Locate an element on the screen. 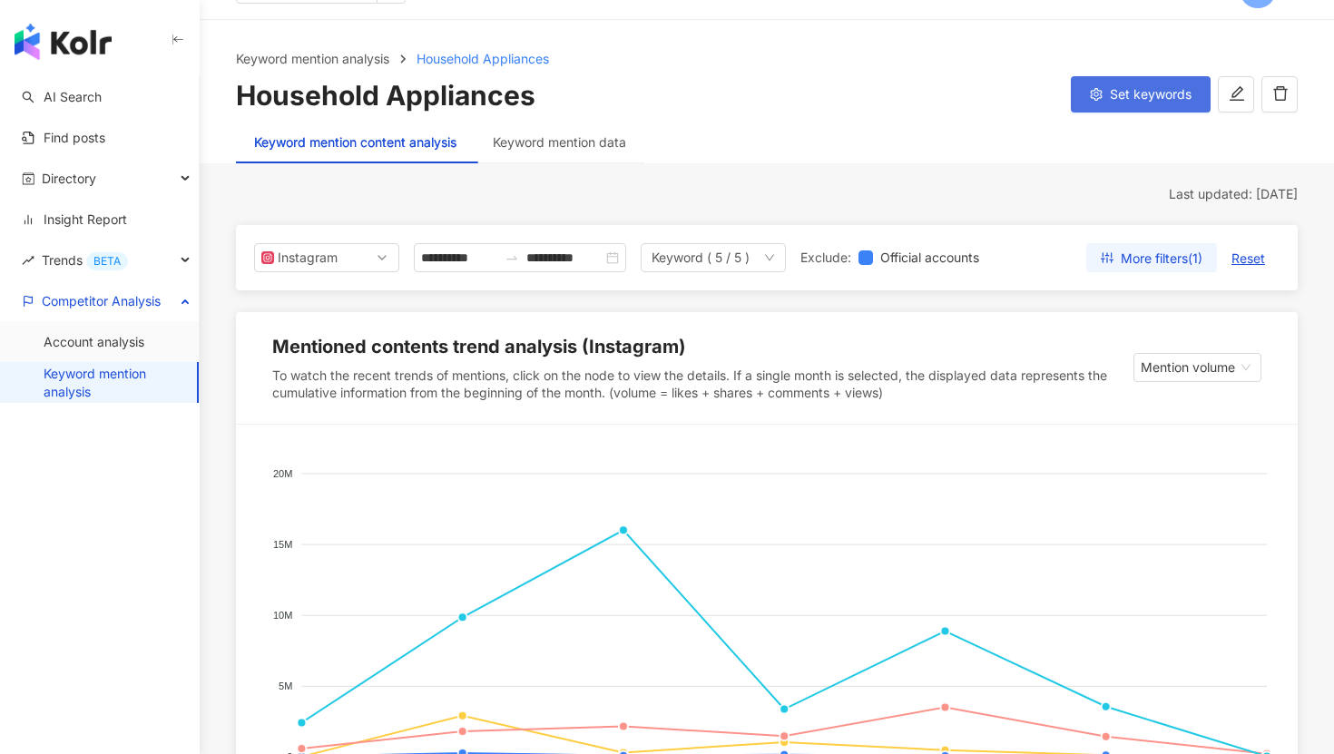  div: Mentioned contents trend analysis (Instagram) is located at coordinates (479, 347).